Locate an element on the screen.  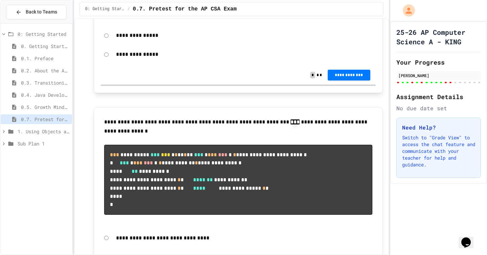
span: 1. Using Objects and Methods is located at coordinates (43, 131).